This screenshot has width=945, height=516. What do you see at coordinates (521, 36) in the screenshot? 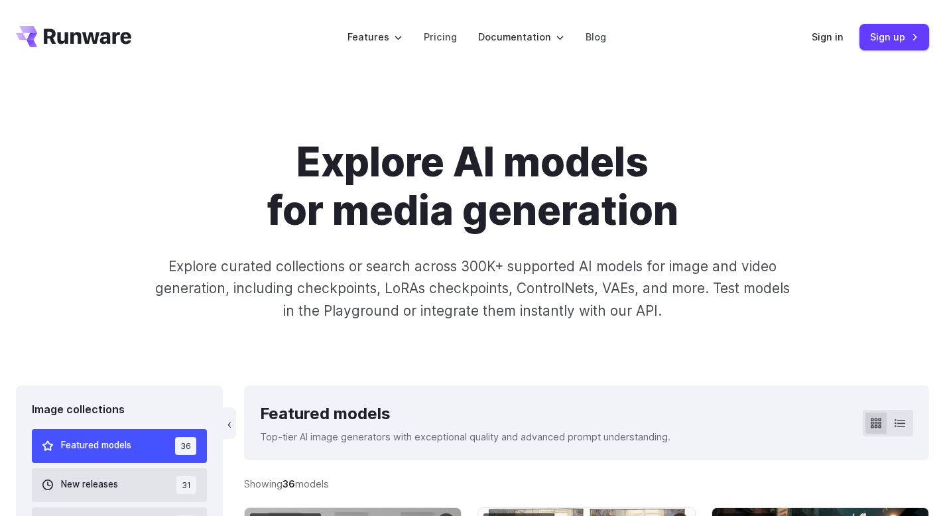
I see `label: Documentation` at bounding box center [521, 36].